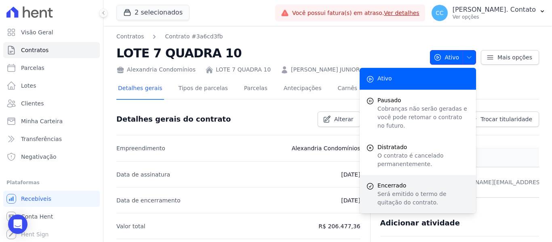 This screenshot has width=552, height=242. I want to click on span: Minha Carteira, so click(42, 121).